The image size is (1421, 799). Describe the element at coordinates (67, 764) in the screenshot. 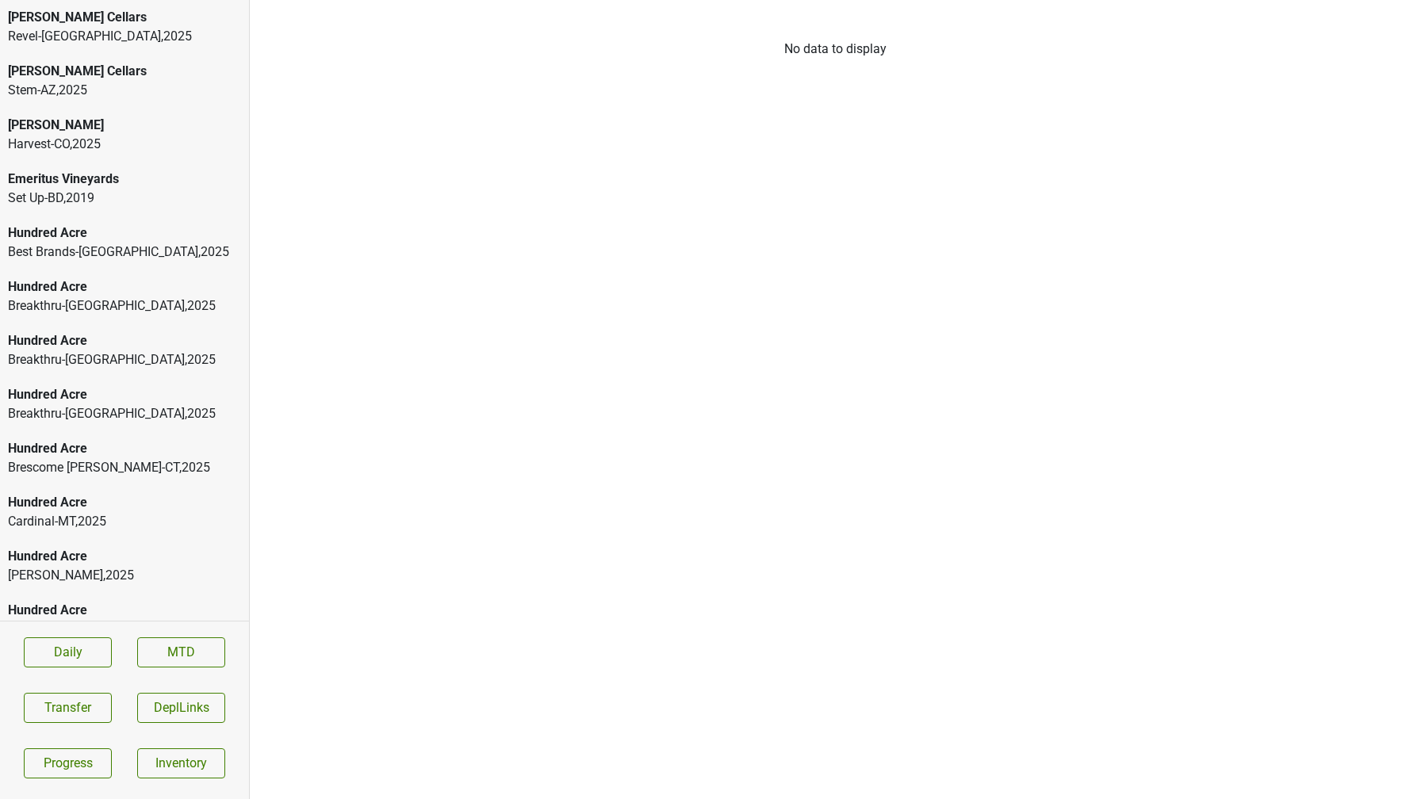

I see `a: Progress` at that location.